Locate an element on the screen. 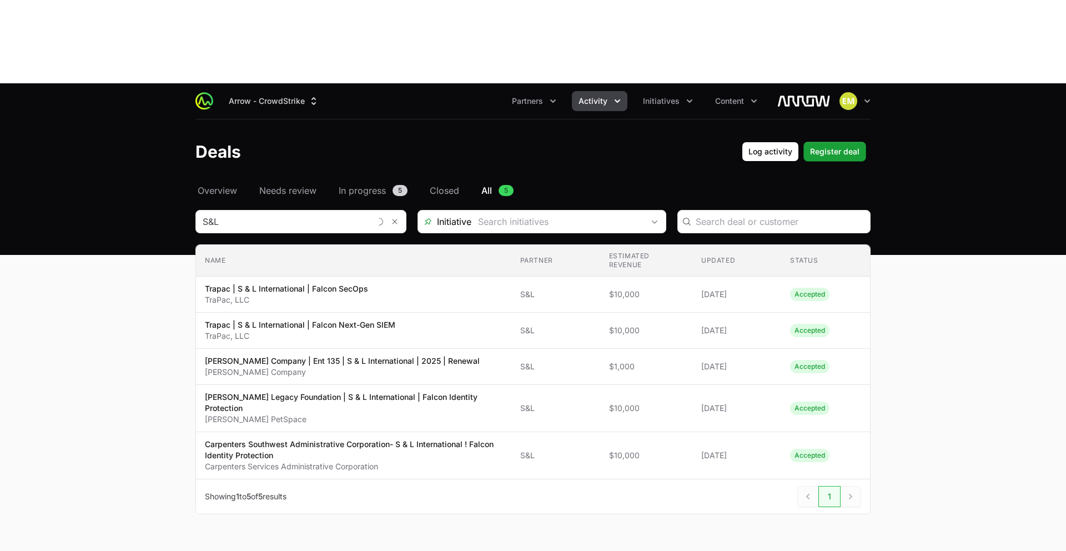  h1: Deals is located at coordinates (218, 152).